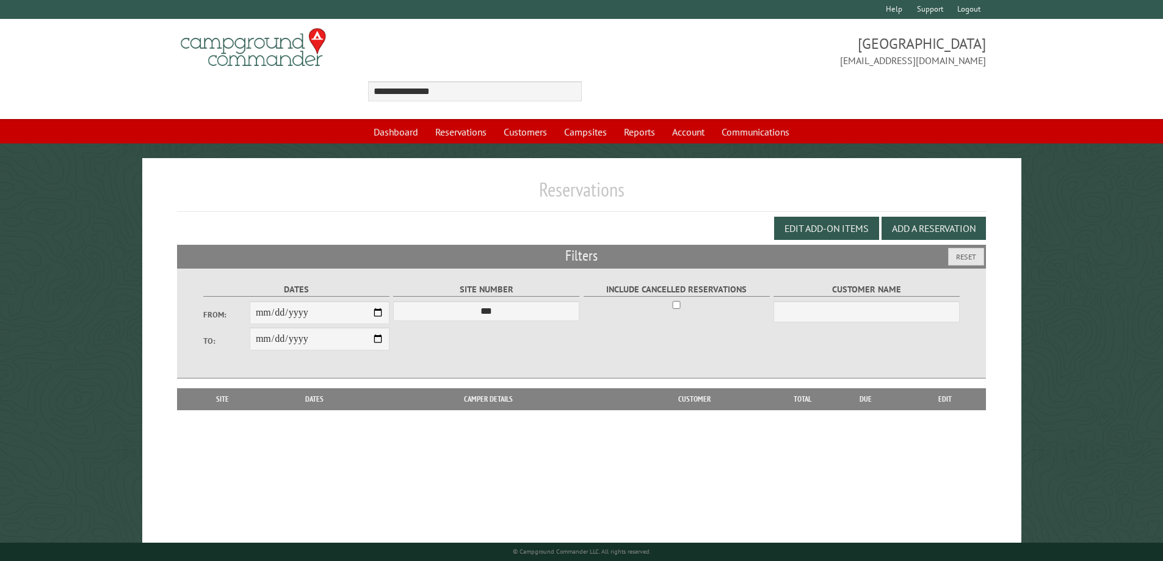  I want to click on button: Add a Reservation, so click(933, 228).